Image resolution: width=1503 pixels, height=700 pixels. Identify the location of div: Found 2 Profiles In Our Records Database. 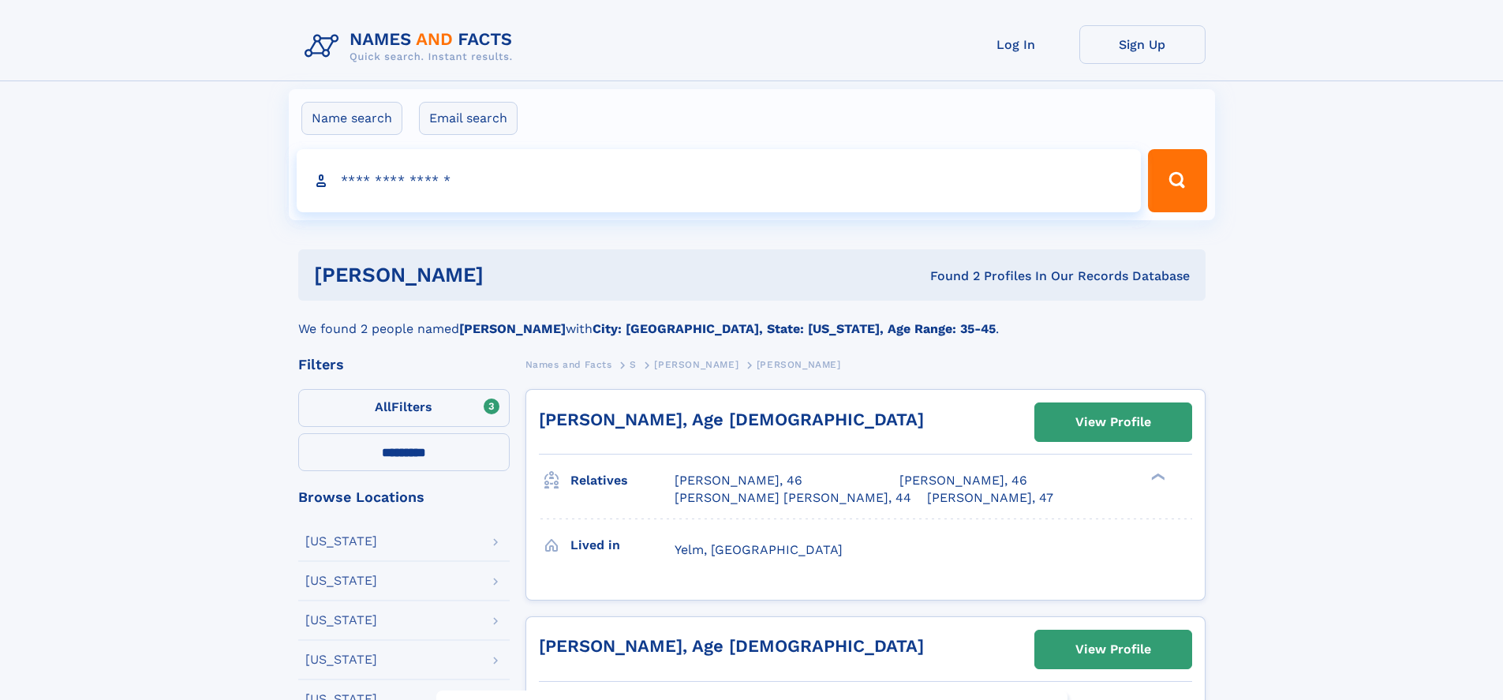
(948, 276).